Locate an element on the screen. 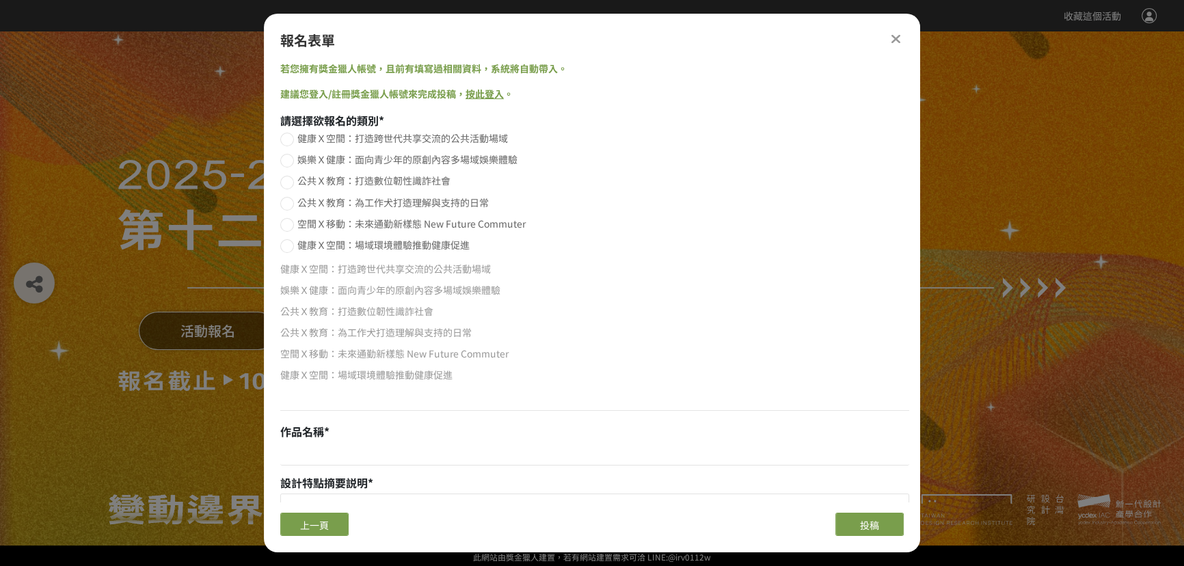 The width and height of the screenshot is (1184, 566). span: 娛樂Ｘ健康：面向青少年的原創內容多場域娛樂體驗 is located at coordinates (408, 159).